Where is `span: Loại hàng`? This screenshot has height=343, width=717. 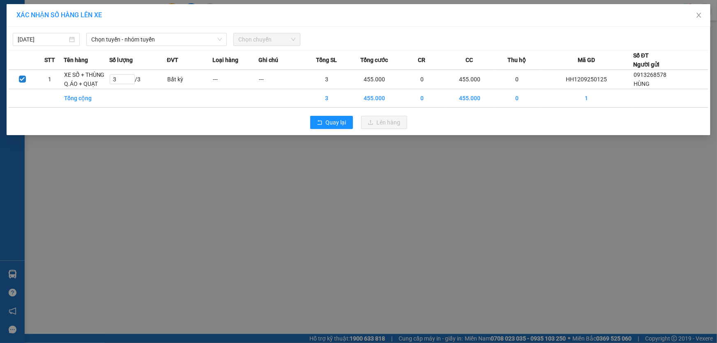 span: Loại hàng is located at coordinates (225, 60).